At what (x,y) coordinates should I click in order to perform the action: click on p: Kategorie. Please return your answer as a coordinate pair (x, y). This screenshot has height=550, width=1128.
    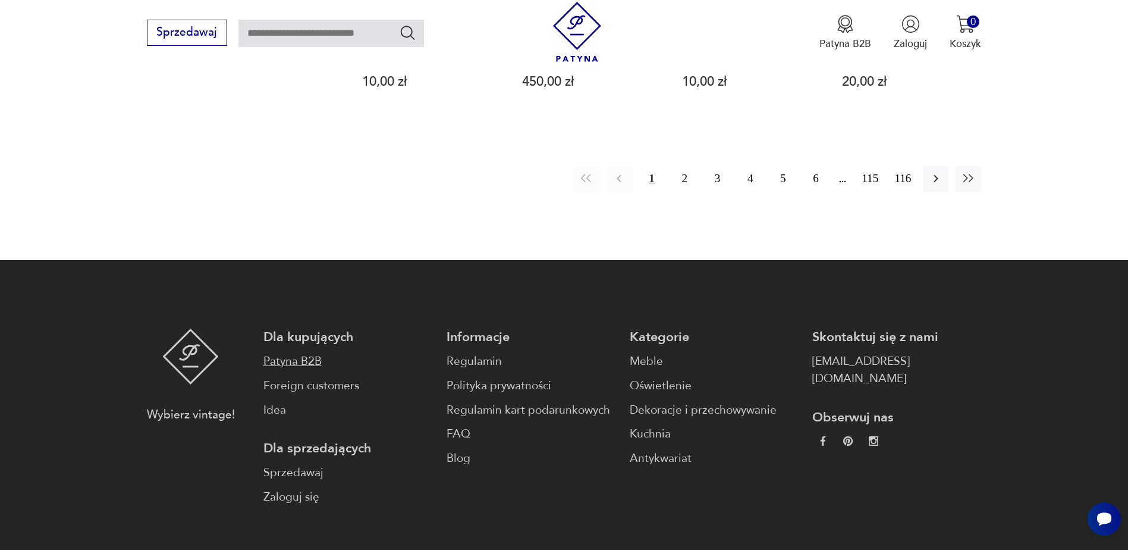
    Looking at the image, I should click on (714, 337).